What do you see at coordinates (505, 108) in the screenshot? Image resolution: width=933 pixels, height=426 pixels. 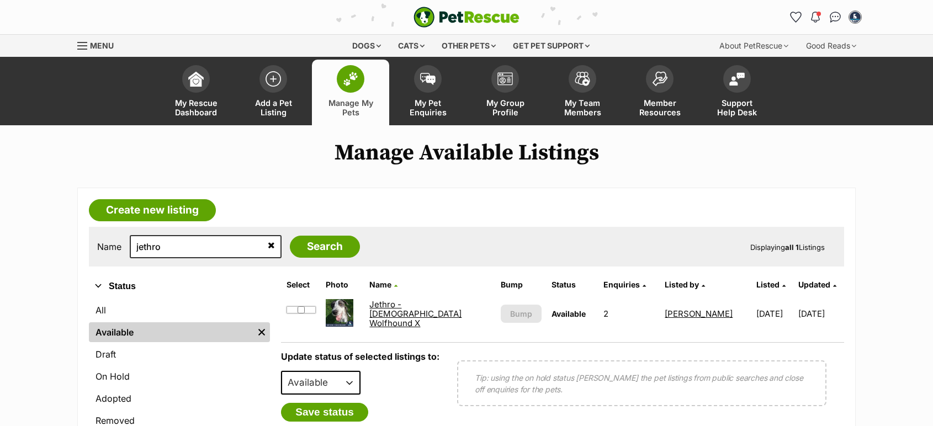 I see `span: My Group Profile` at bounding box center [505, 108].